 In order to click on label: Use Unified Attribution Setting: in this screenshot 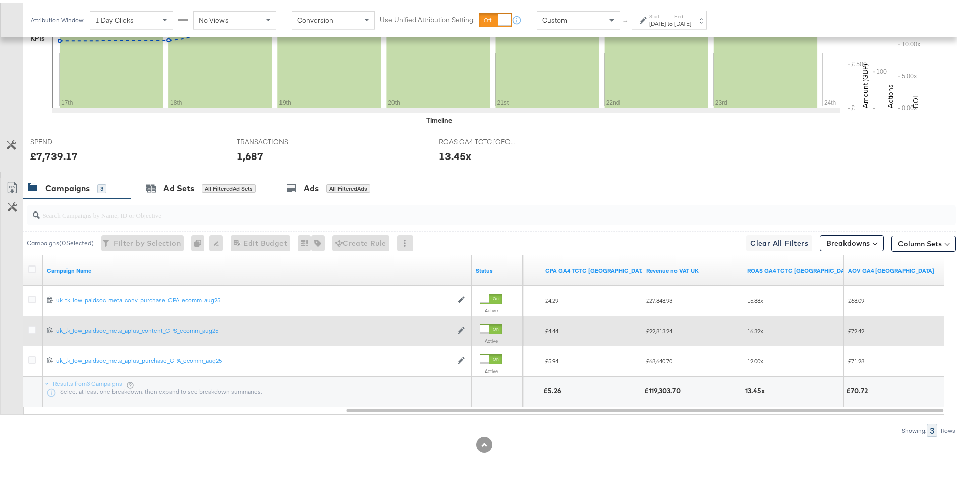, I will do `click(427, 17)`.